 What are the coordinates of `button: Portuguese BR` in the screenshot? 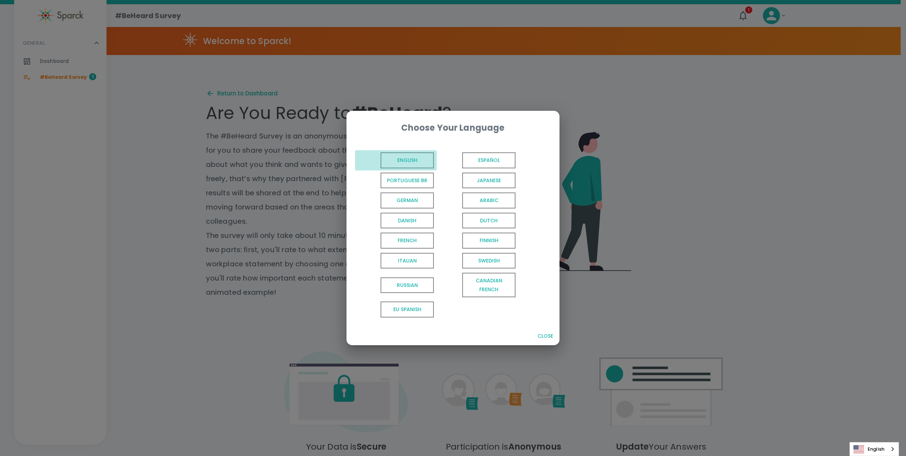 It's located at (396, 180).